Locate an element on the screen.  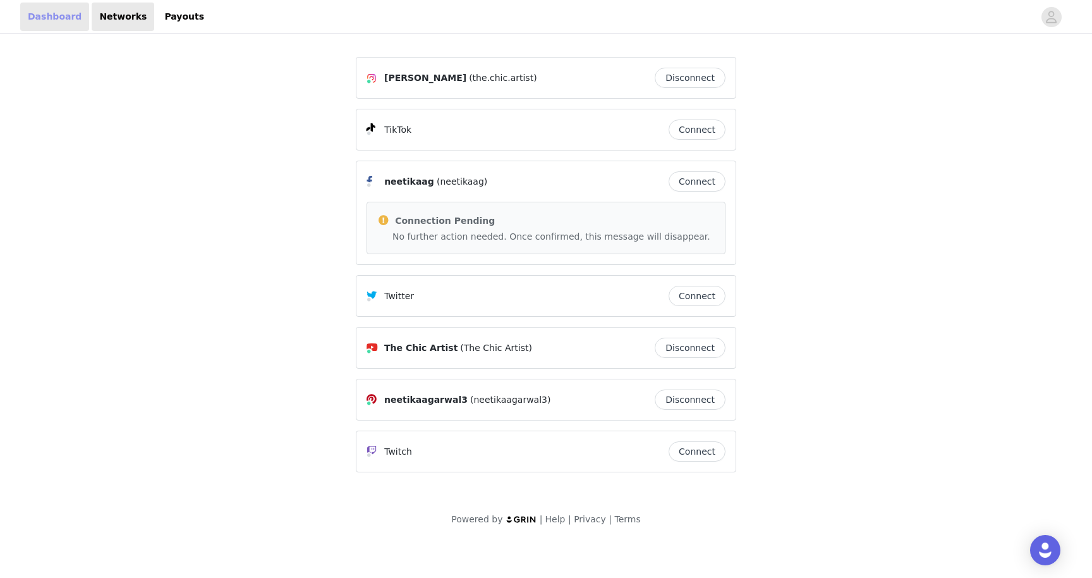
span: (the.chic.artist) is located at coordinates (503, 78).